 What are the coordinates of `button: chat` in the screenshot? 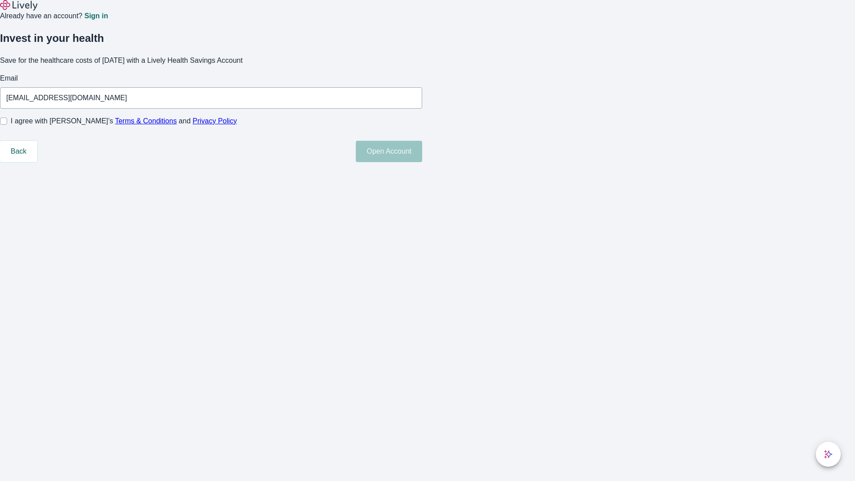 It's located at (828, 454).